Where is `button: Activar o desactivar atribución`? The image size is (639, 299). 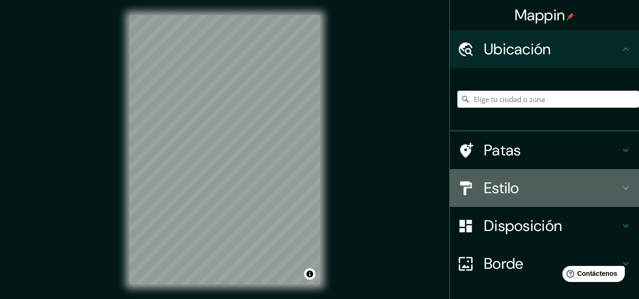
button: Activar o desactivar atribución is located at coordinates (310, 274).